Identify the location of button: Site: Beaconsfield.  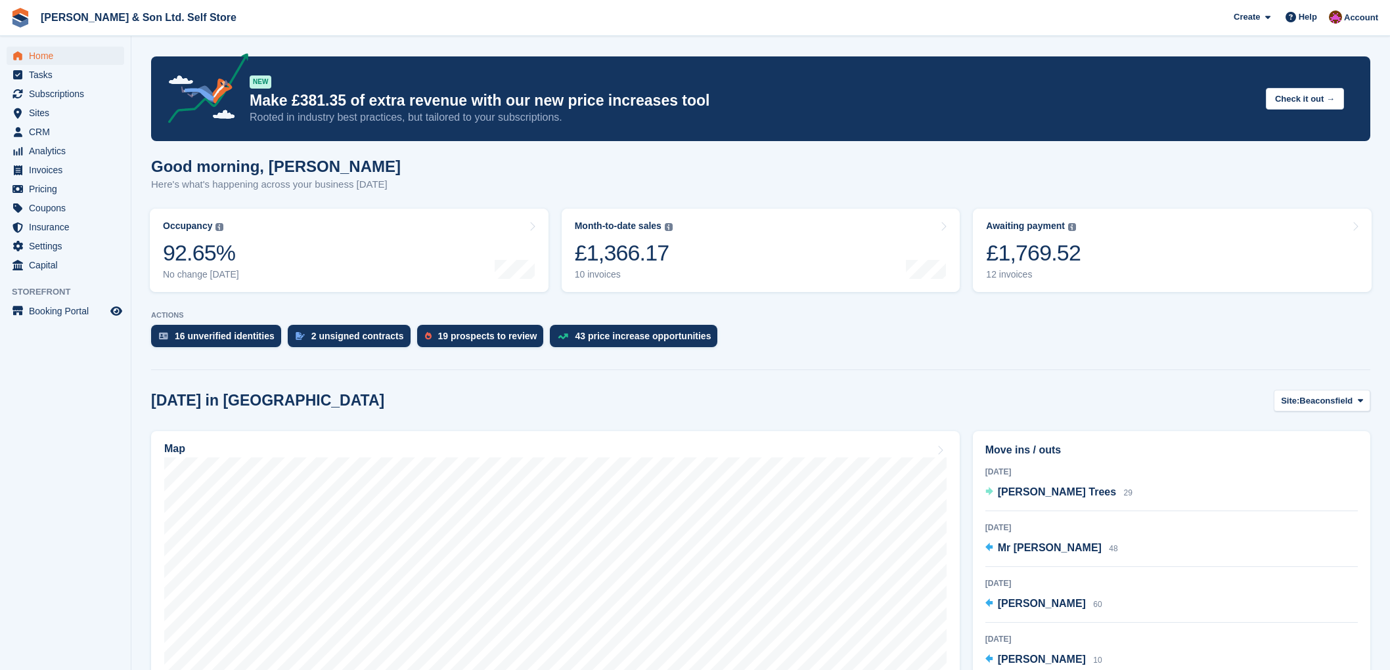
(1321, 401).